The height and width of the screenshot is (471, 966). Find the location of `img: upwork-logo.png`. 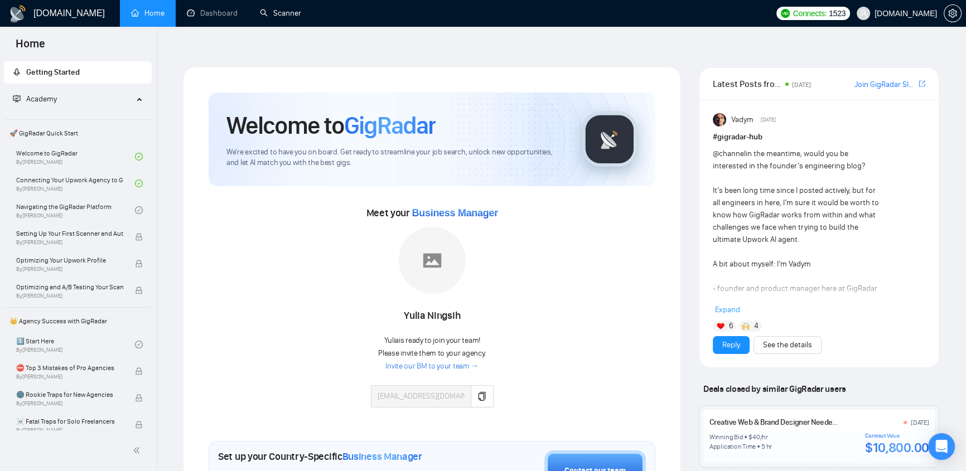

img: upwork-logo.png is located at coordinates (785, 13).